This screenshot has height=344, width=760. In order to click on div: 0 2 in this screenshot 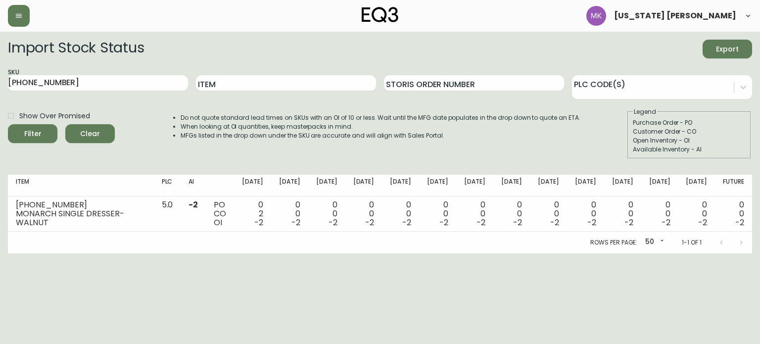, I will do `click(252, 214)`.